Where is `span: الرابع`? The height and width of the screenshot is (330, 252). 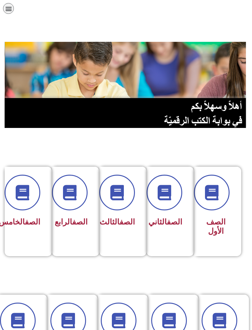
span: الرابع is located at coordinates (71, 222).